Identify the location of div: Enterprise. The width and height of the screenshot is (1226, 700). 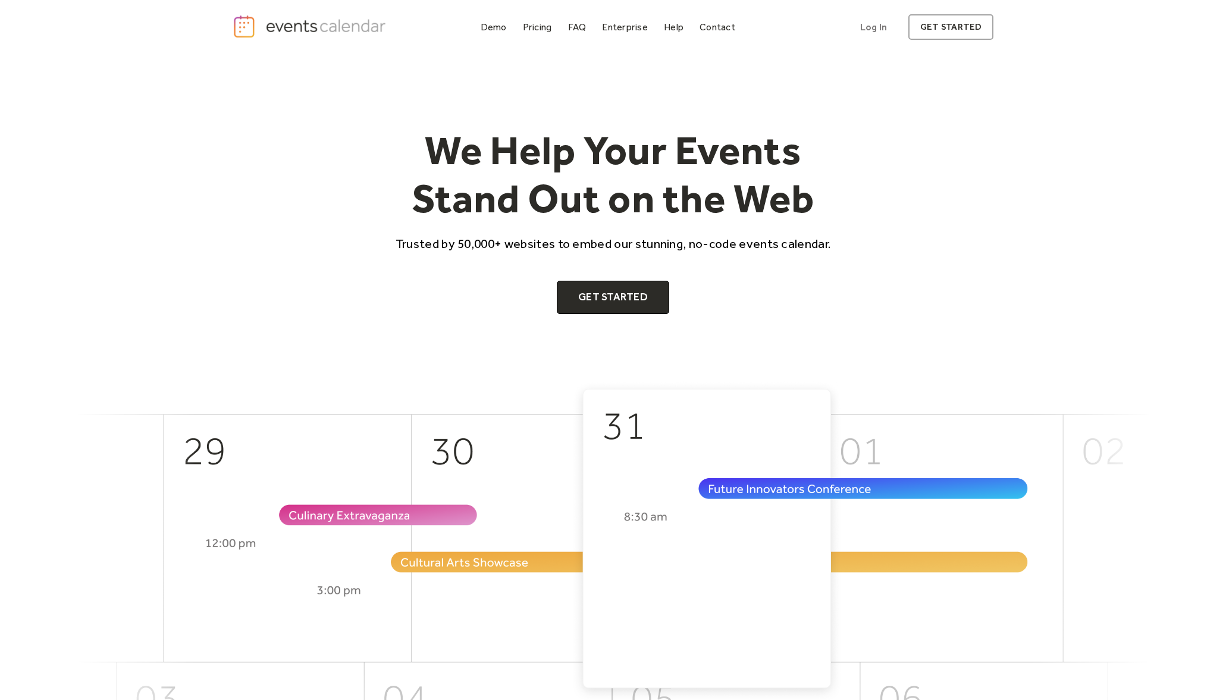
(625, 27).